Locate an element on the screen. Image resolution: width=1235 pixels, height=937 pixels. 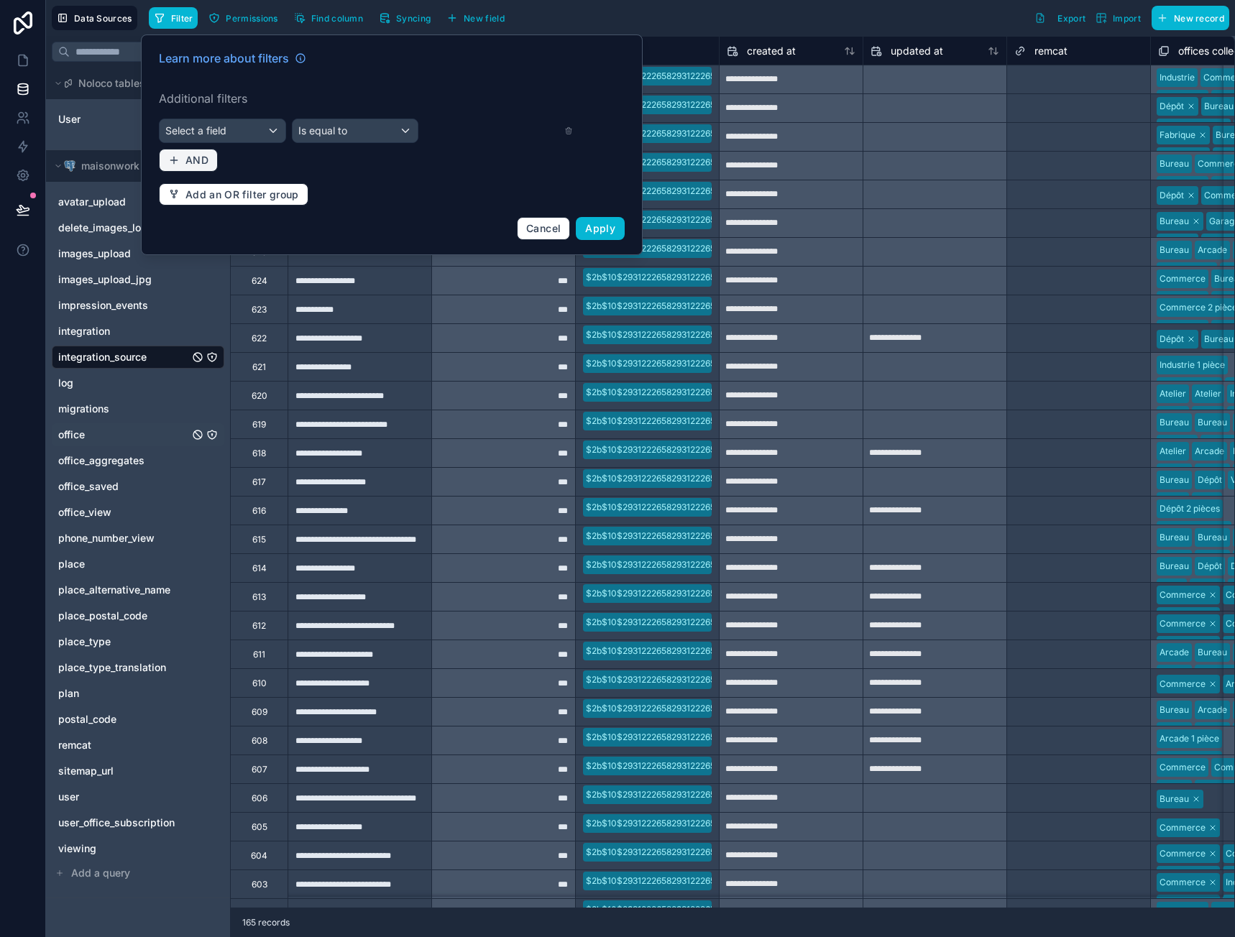
span: log is located at coordinates (65, 383).